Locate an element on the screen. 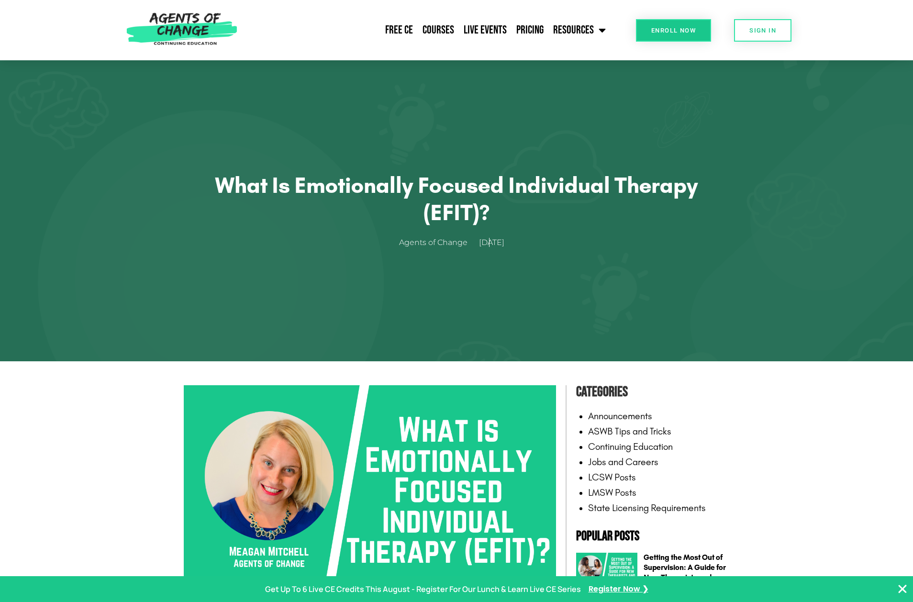 The width and height of the screenshot is (913, 602). a: Announcements is located at coordinates (620, 416).